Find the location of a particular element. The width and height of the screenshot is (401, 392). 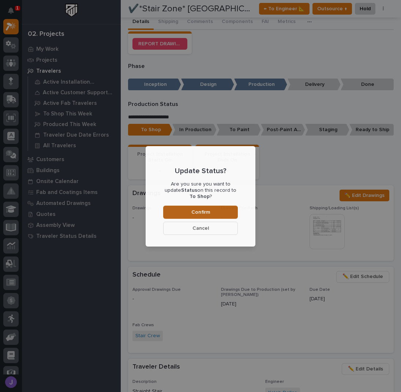

p: Update Status? is located at coordinates (200, 171).